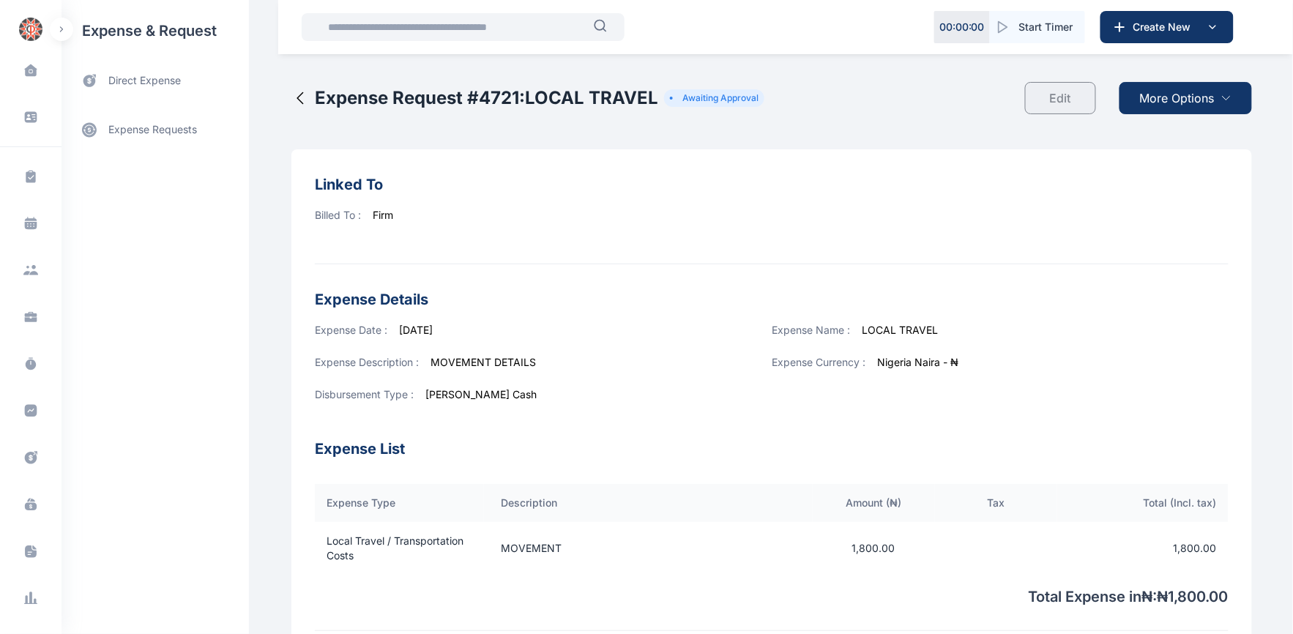 The width and height of the screenshot is (1293, 634). I want to click on h3: Expense List, so click(772, 440).